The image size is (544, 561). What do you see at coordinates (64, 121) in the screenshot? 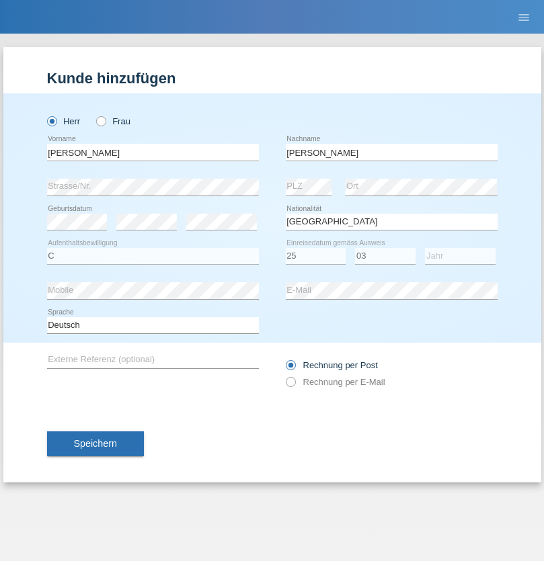
I see `label: Herr` at bounding box center [64, 121].